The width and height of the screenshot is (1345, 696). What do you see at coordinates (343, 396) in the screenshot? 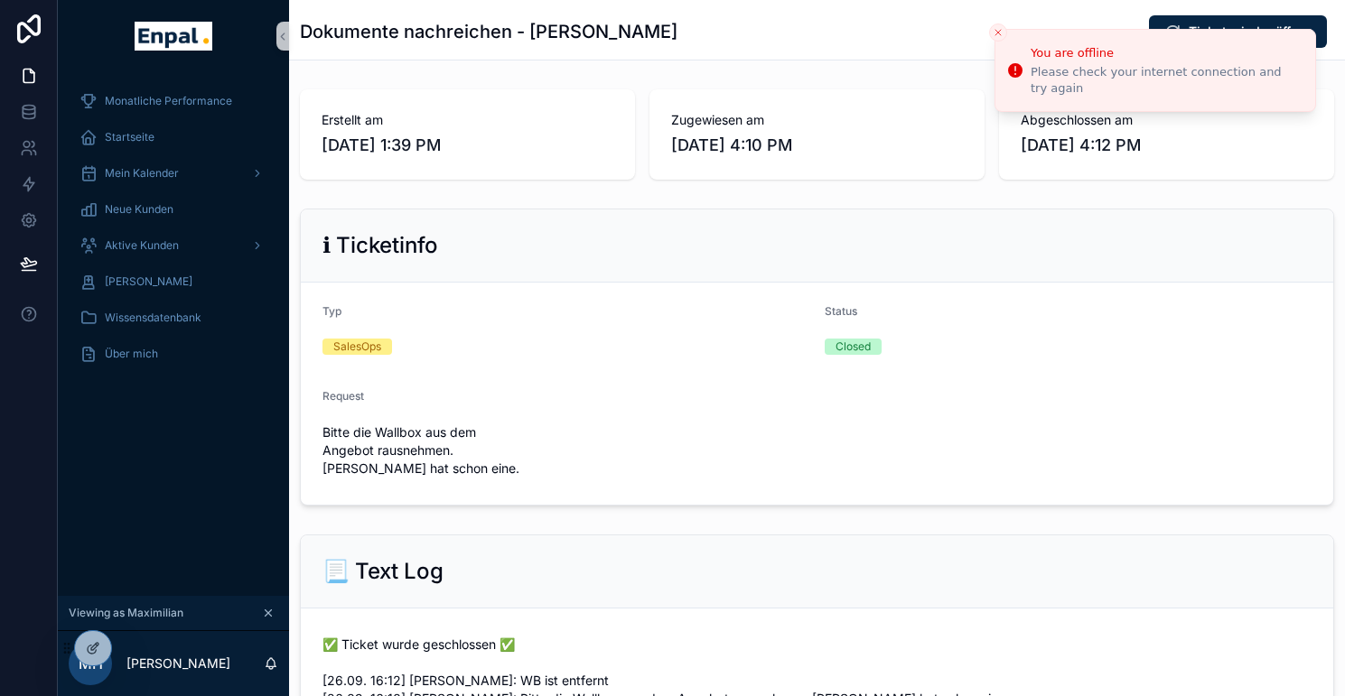
I see `span: Request` at bounding box center [343, 396].